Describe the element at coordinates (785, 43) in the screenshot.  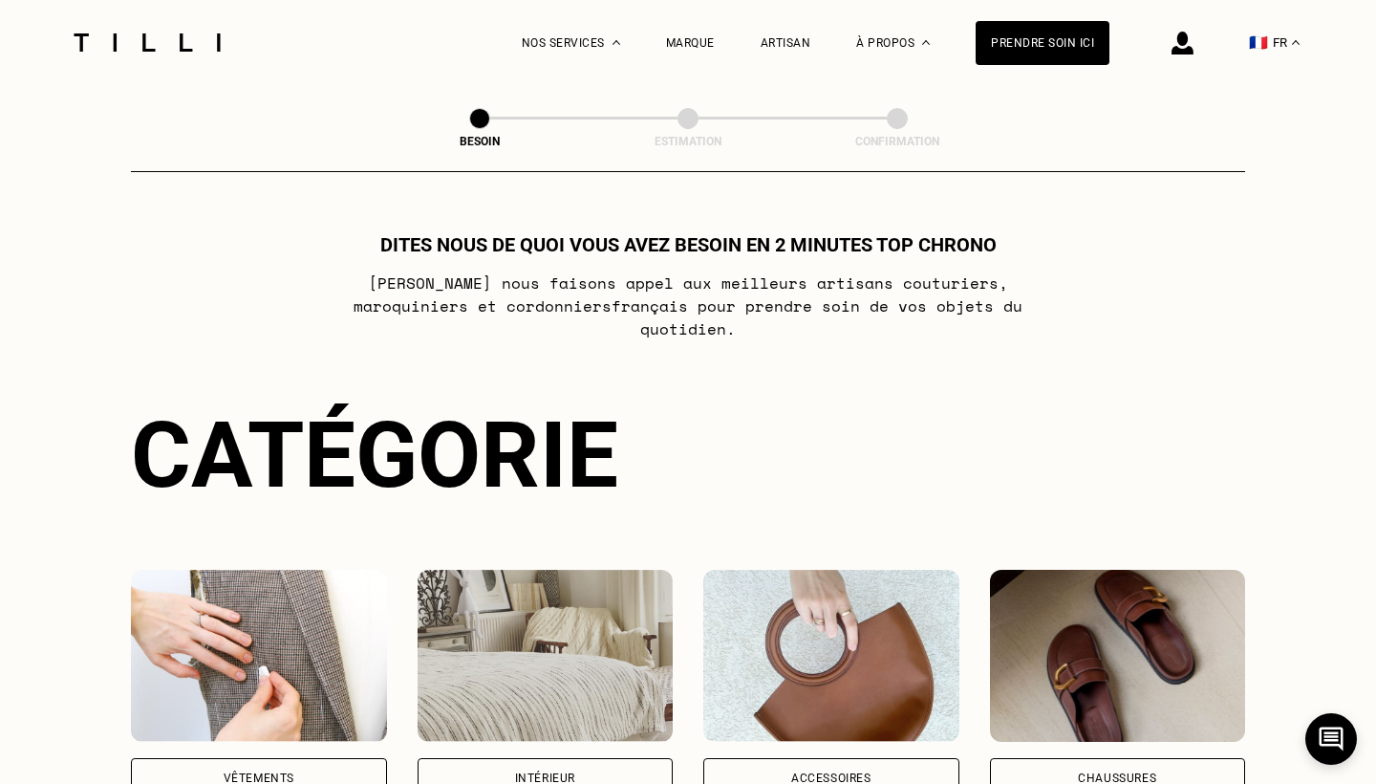
I see `div: Artisan` at that location.